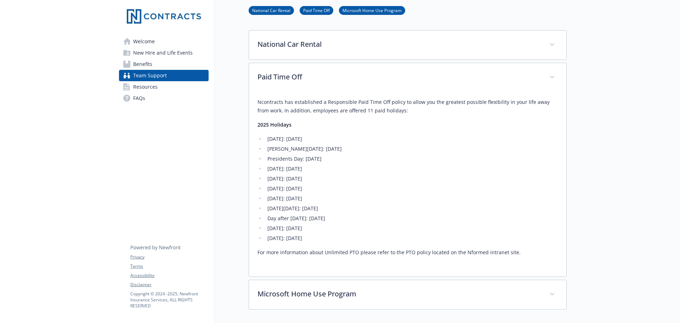  I want to click on span: Team Support, so click(150, 75).